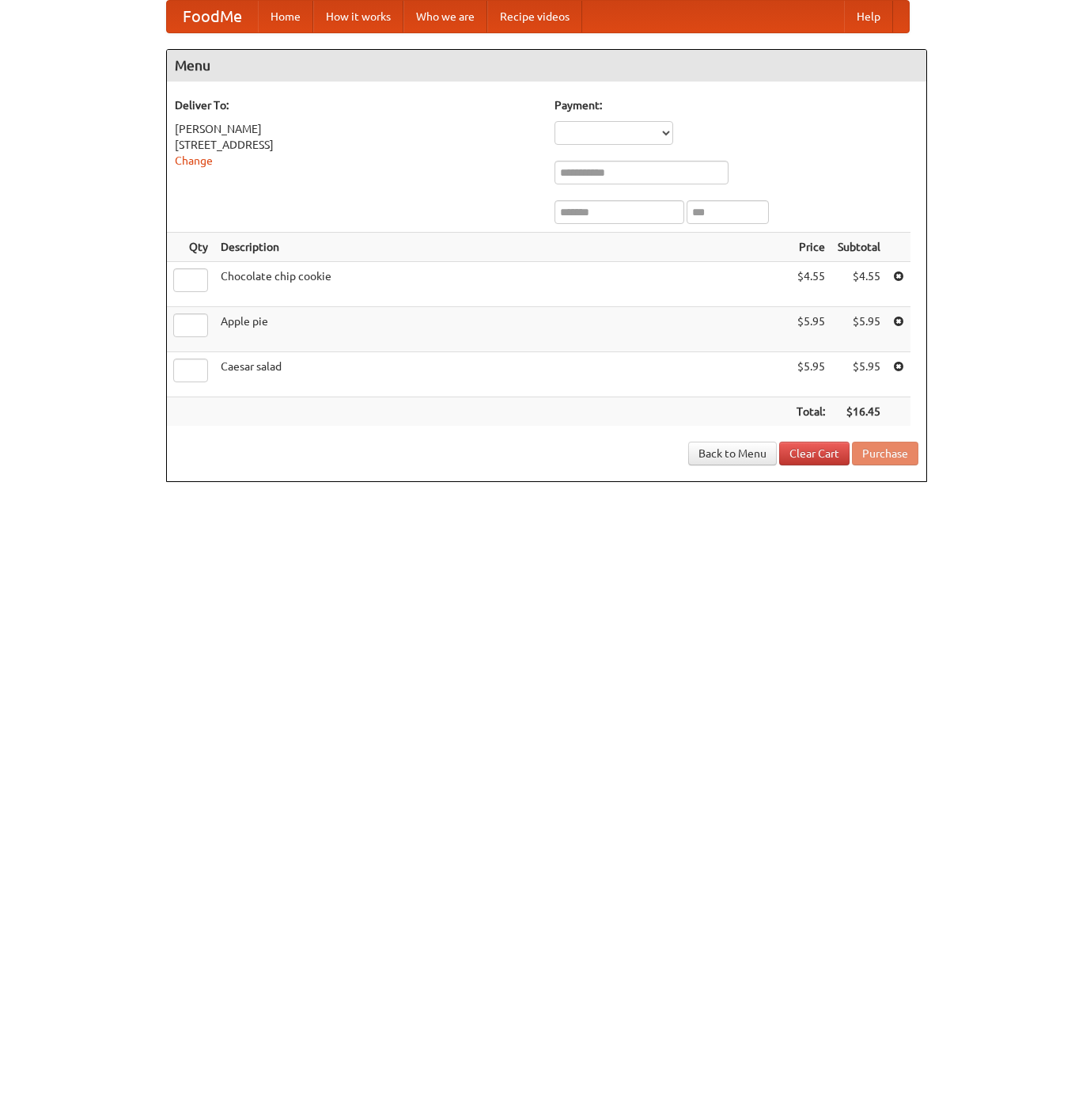 This screenshot has height=1120, width=1075. I want to click on th: Subtotal, so click(859, 247).